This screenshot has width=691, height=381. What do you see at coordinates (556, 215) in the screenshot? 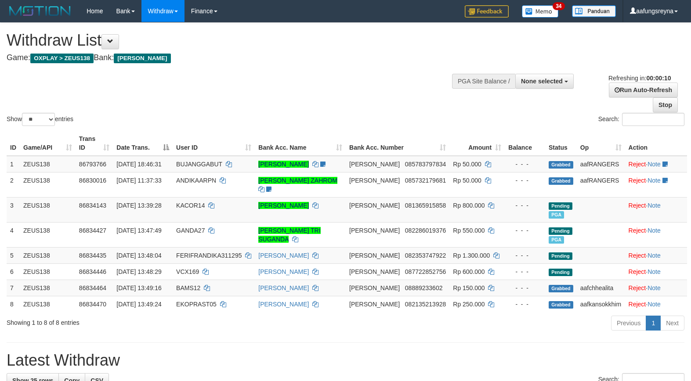
I see `span: Marked by aafRornrotha` at bounding box center [556, 215].